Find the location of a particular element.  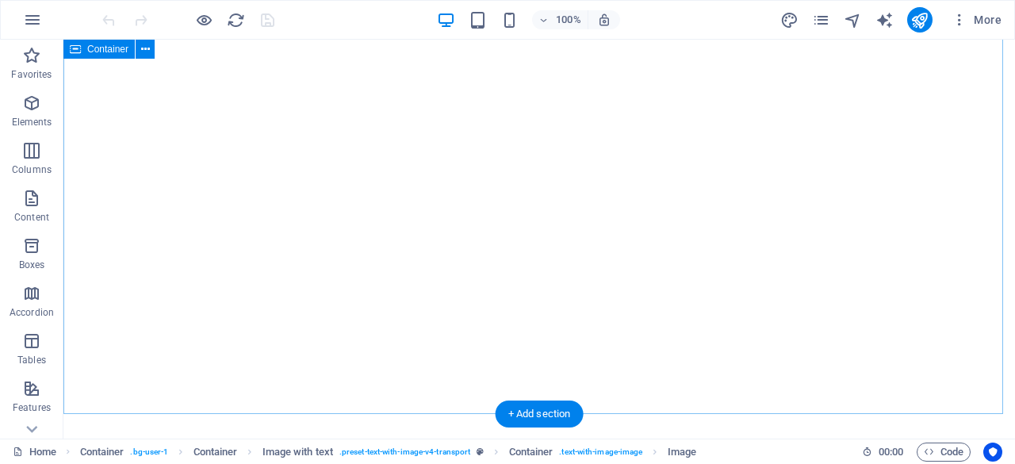

h6: 100% is located at coordinates (569, 20).